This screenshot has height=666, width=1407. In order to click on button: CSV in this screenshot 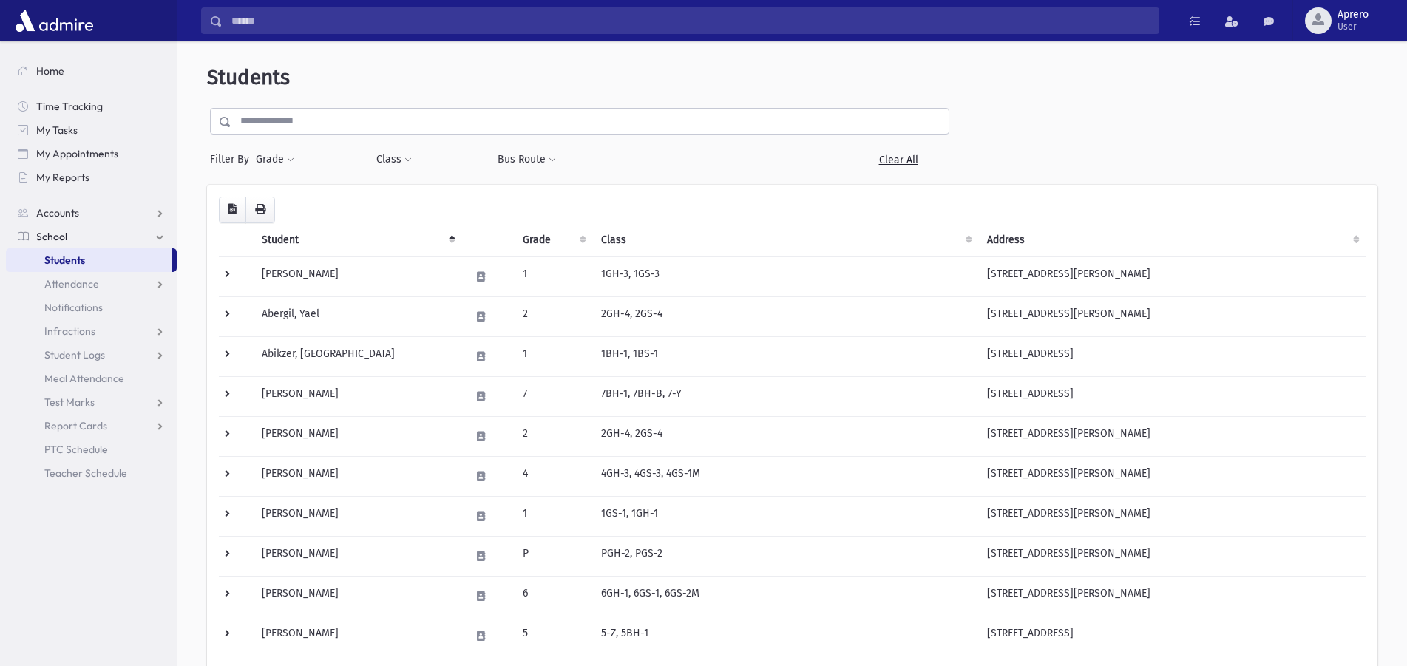, I will do `click(232, 210)`.